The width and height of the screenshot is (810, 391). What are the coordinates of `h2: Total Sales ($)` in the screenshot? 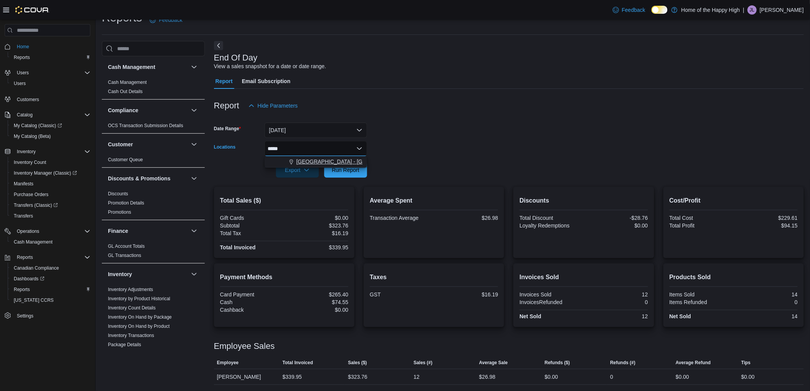 It's located at (284, 201).